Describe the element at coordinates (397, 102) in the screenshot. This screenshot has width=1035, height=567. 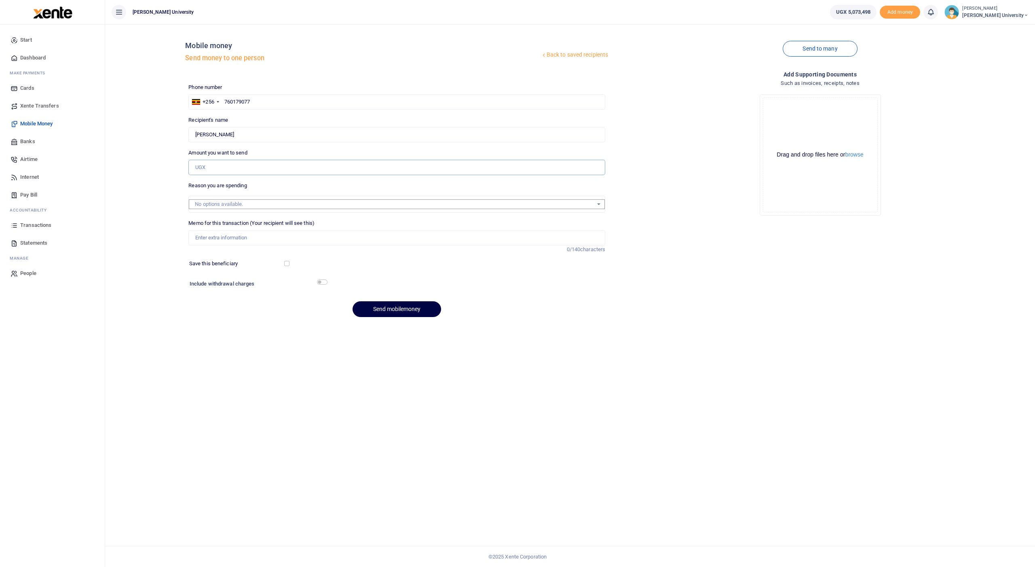
I see `input: Enter phone number` at that location.